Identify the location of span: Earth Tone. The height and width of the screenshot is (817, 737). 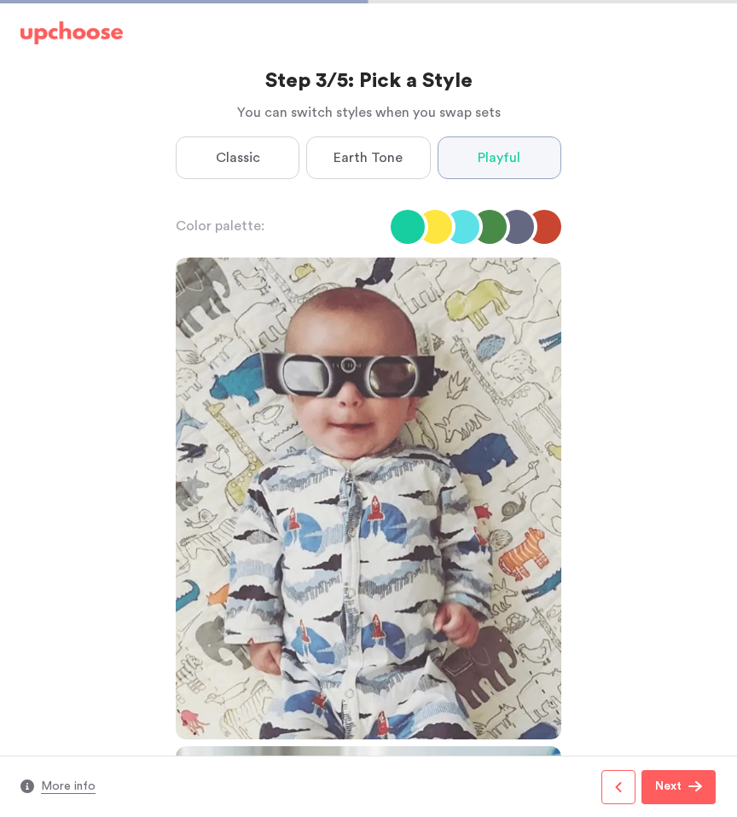
(368, 158).